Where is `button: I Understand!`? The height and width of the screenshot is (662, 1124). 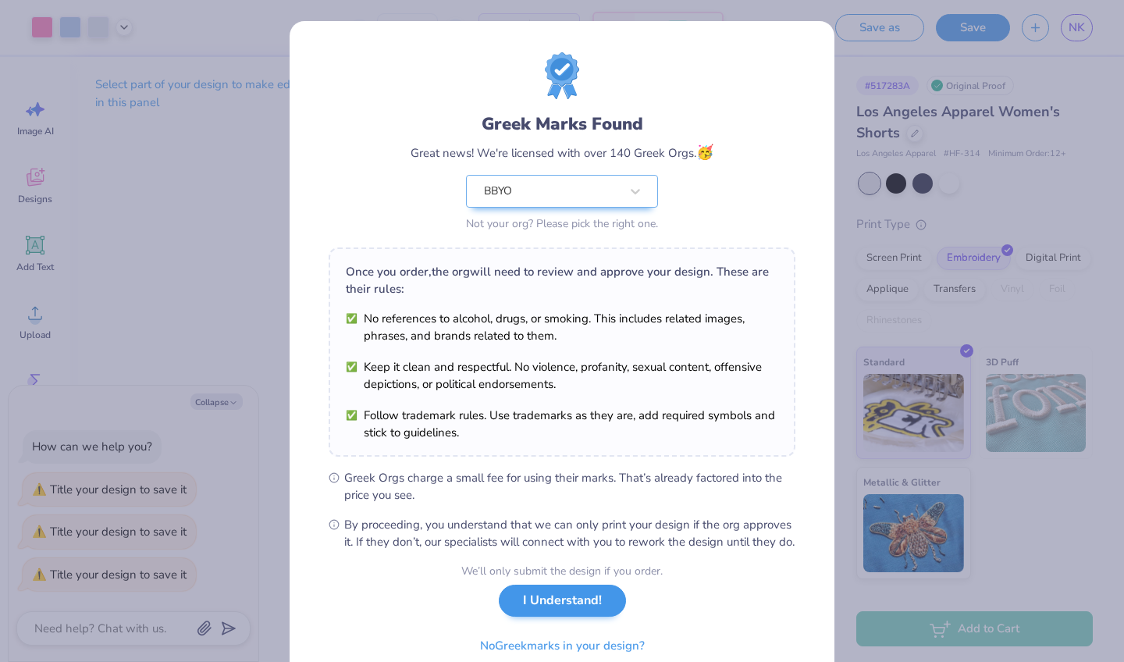
button: I Understand! is located at coordinates (562, 600).